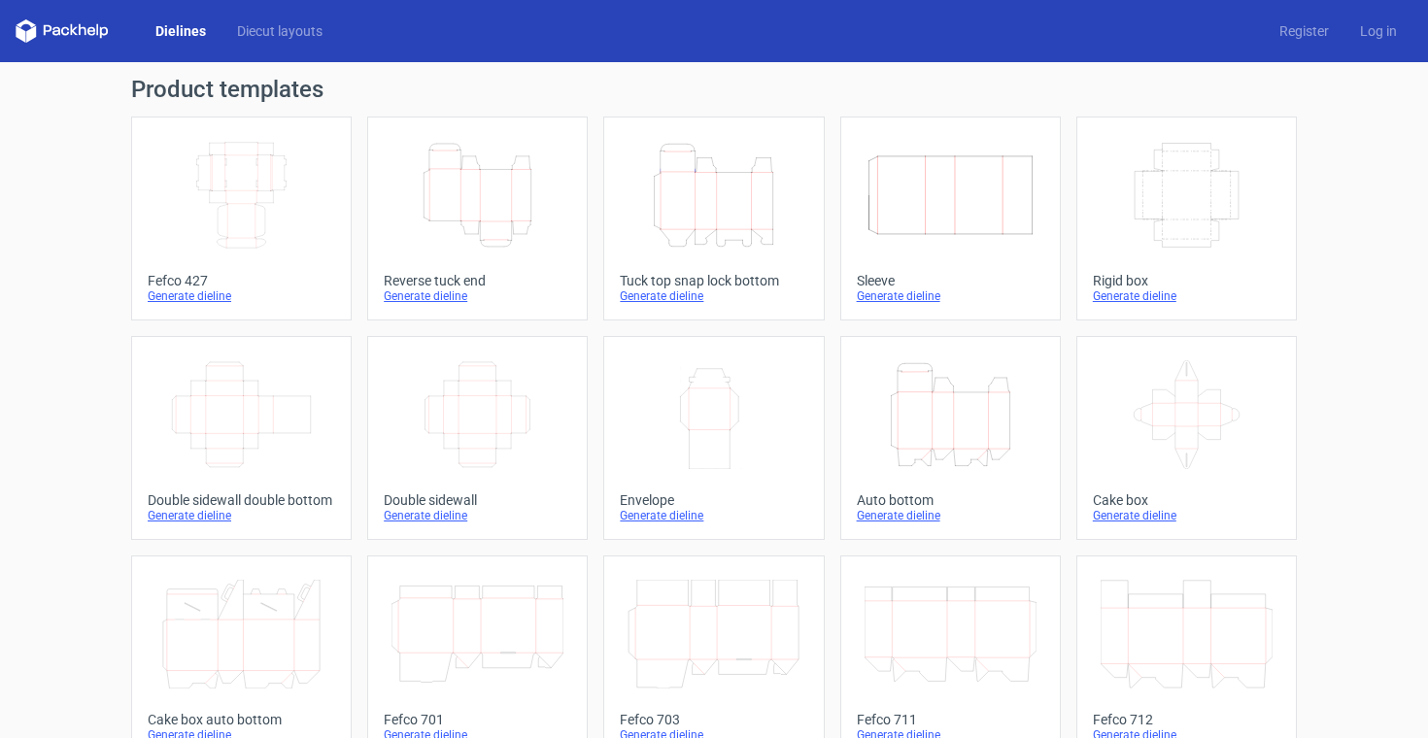  I want to click on a: Reverse tuck endGenerate dieline, so click(477, 219).